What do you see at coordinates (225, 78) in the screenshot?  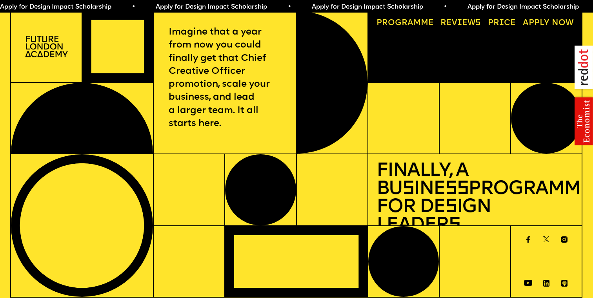 I see `p: Imagine that a year from now you could finally get that Chief Creative Officer promotion, scale y...` at bounding box center [225, 78].